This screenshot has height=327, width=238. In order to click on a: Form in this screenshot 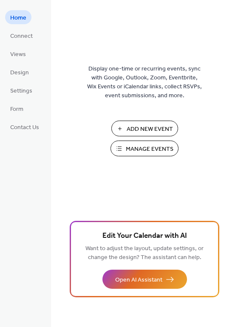, I will do `click(17, 108)`.